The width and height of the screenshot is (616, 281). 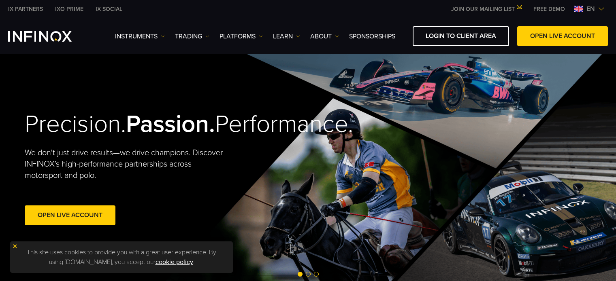 What do you see at coordinates (70, 215) in the screenshot?
I see `a: Open Live Account` at bounding box center [70, 215].